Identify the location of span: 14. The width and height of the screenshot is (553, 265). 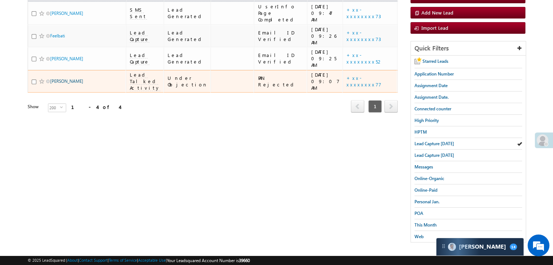
(513, 247).